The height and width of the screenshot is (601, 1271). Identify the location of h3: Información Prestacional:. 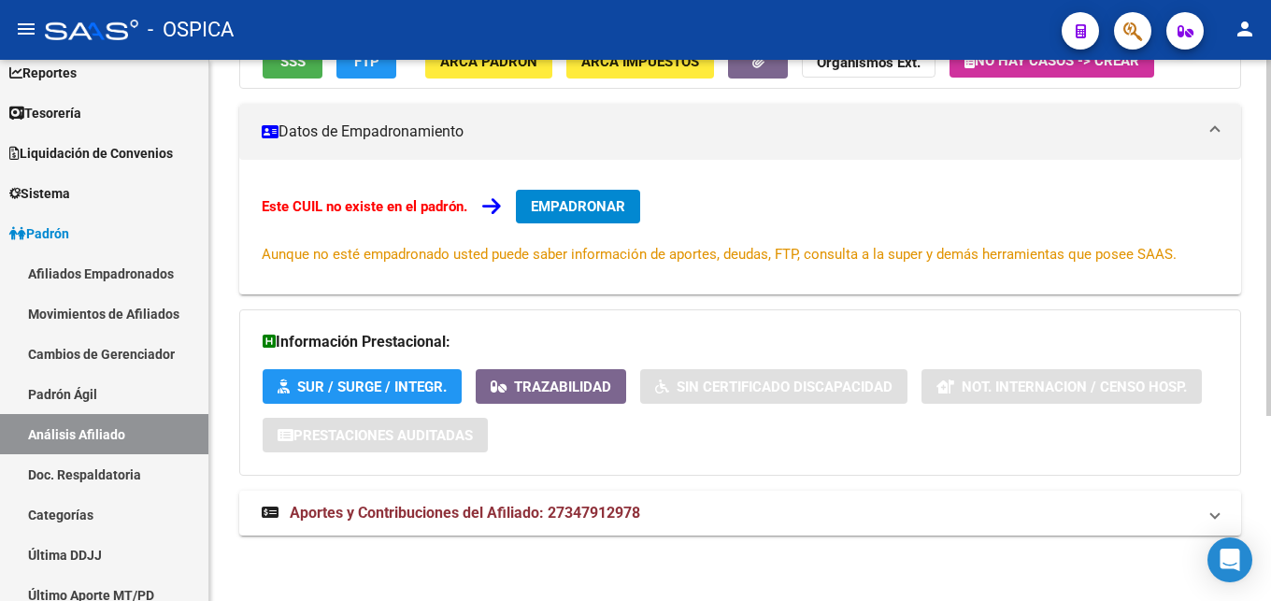
(740, 342).